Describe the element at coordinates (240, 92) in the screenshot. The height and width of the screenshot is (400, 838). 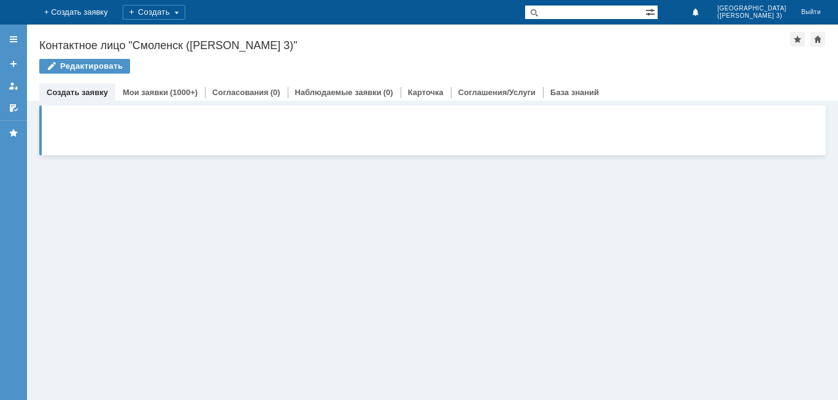
I see `a: Согласования` at that location.